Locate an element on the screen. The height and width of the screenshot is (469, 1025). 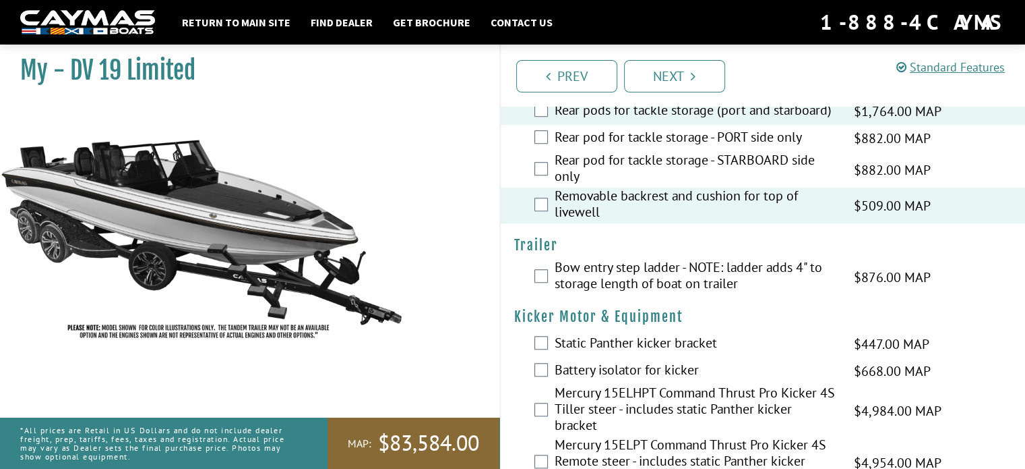
label: Rear pod for tackle storage - PORT side only is located at coordinates (696, 138).